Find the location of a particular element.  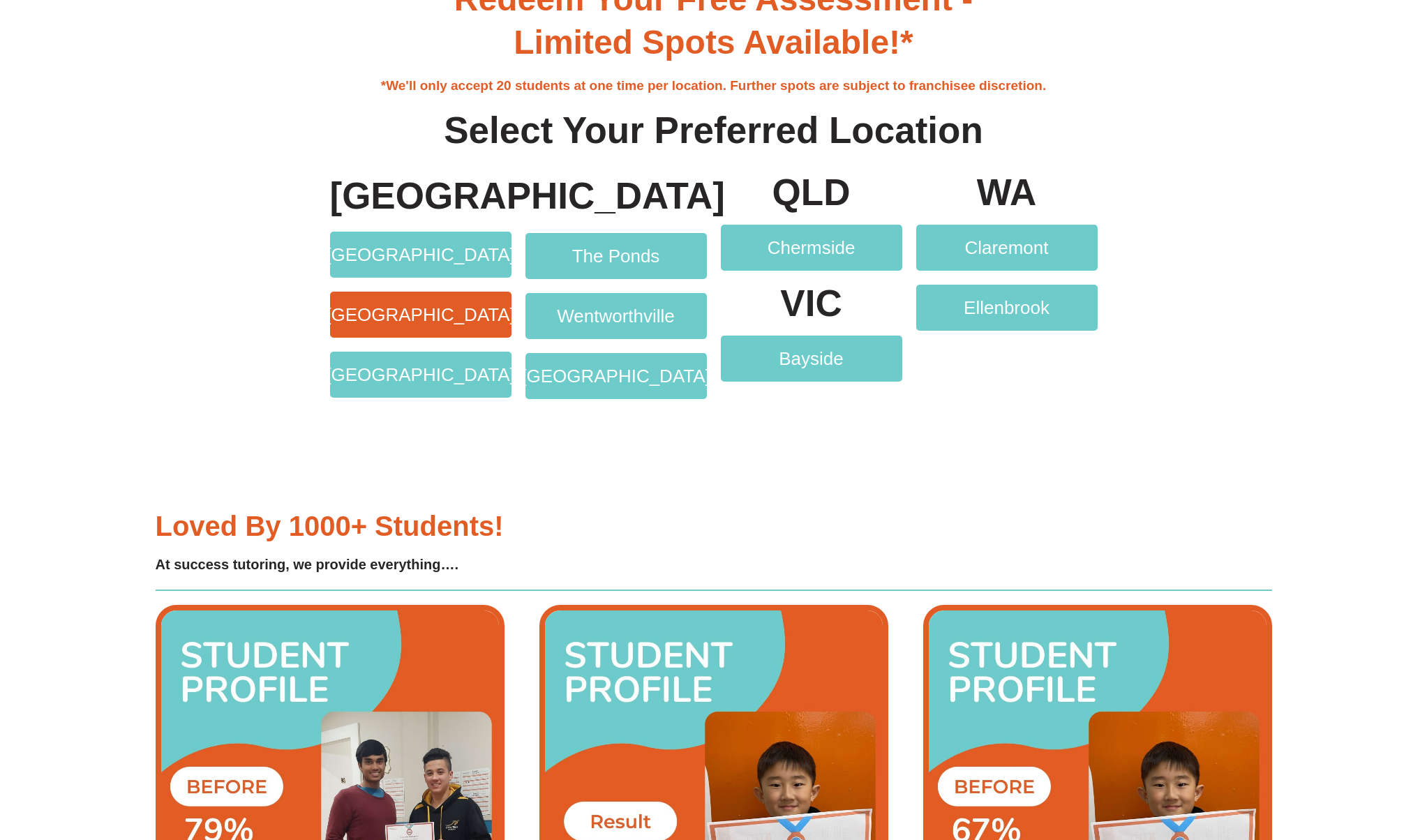

a: Bayside is located at coordinates (811, 358).